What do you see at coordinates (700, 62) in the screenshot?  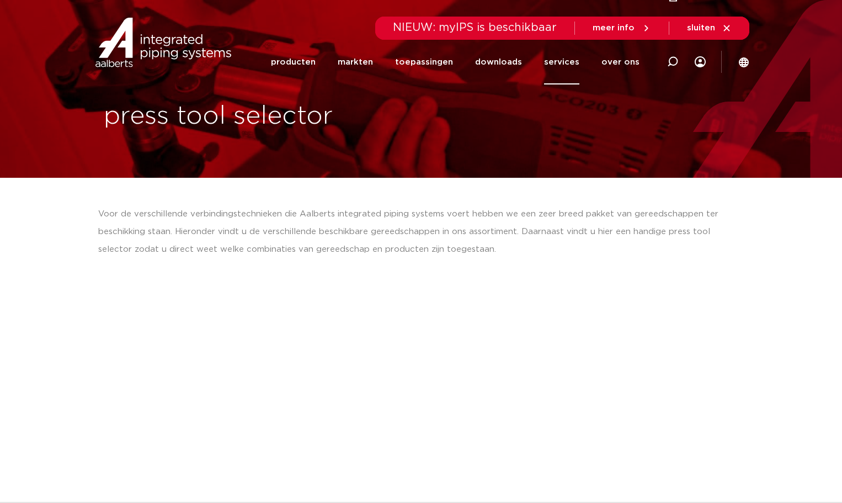 I see `div: my IPS` at bounding box center [700, 62].